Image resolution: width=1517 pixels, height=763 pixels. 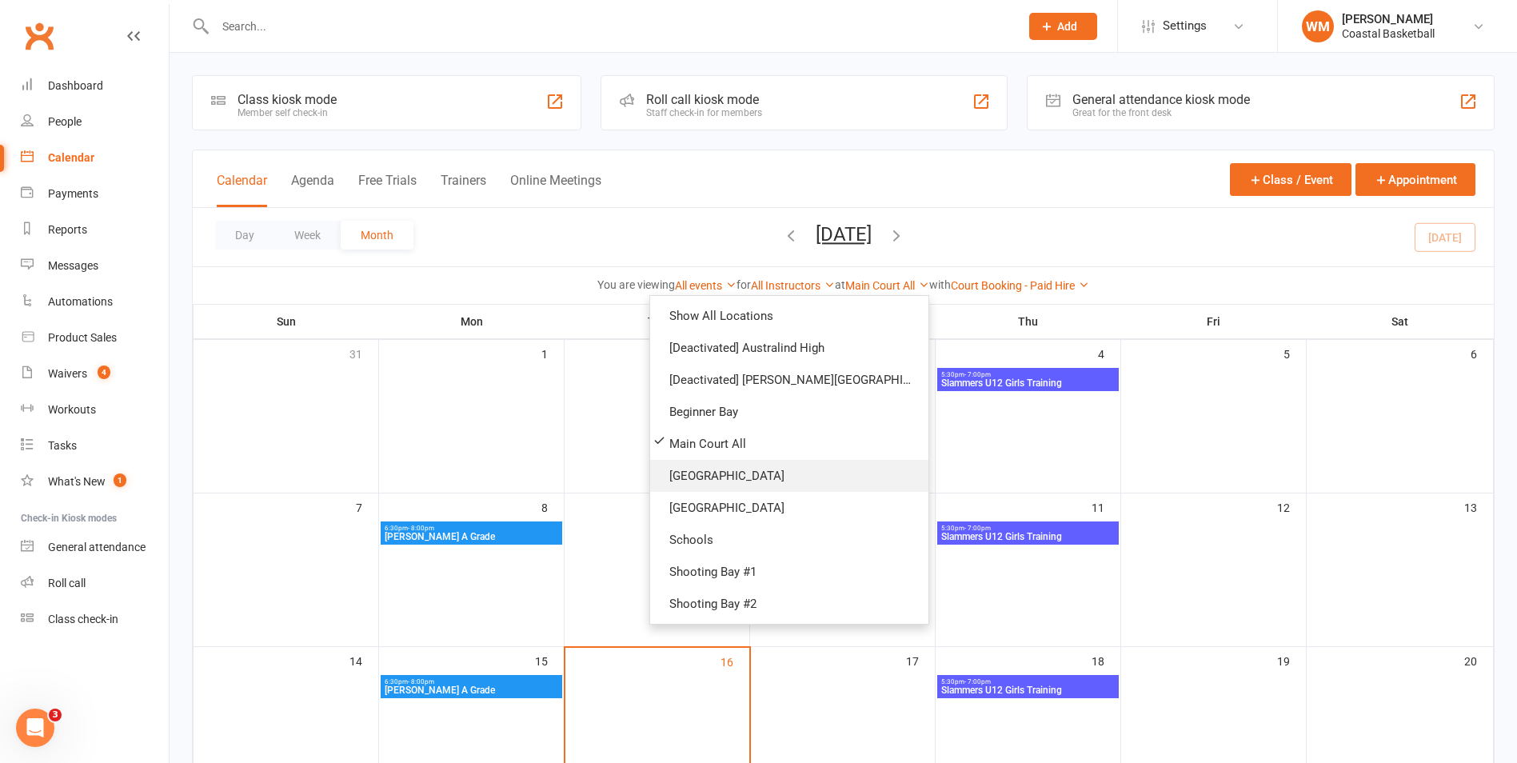 What do you see at coordinates (1401, 322) in the screenshot?
I see `th: Sat` at bounding box center [1401, 322].